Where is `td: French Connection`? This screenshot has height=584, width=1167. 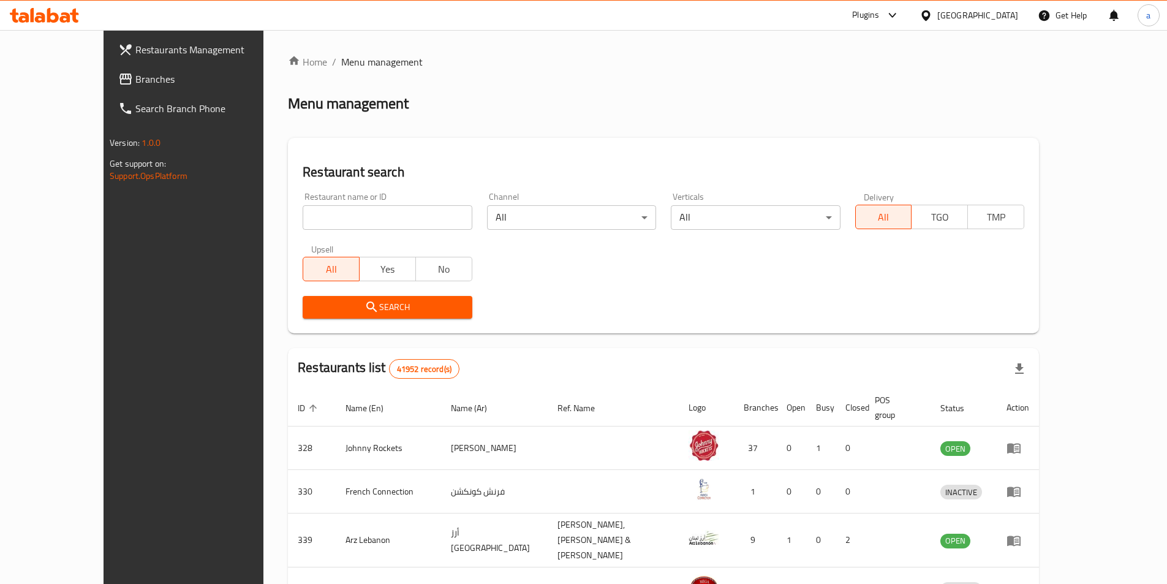
td: French Connection is located at coordinates (388, 491).